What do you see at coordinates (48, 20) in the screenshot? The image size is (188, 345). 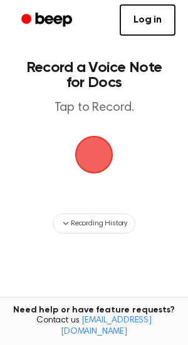 I see `a: Beep` at bounding box center [48, 20].